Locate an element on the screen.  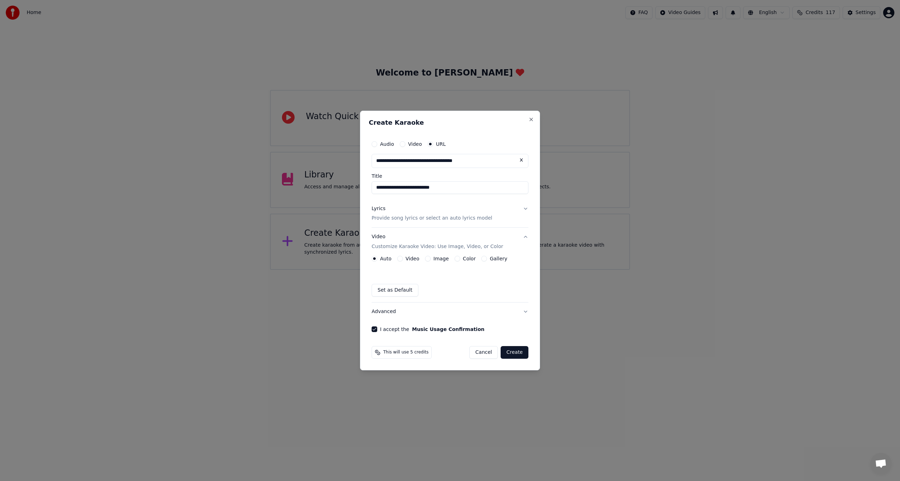
label: Gallery is located at coordinates (498, 259).